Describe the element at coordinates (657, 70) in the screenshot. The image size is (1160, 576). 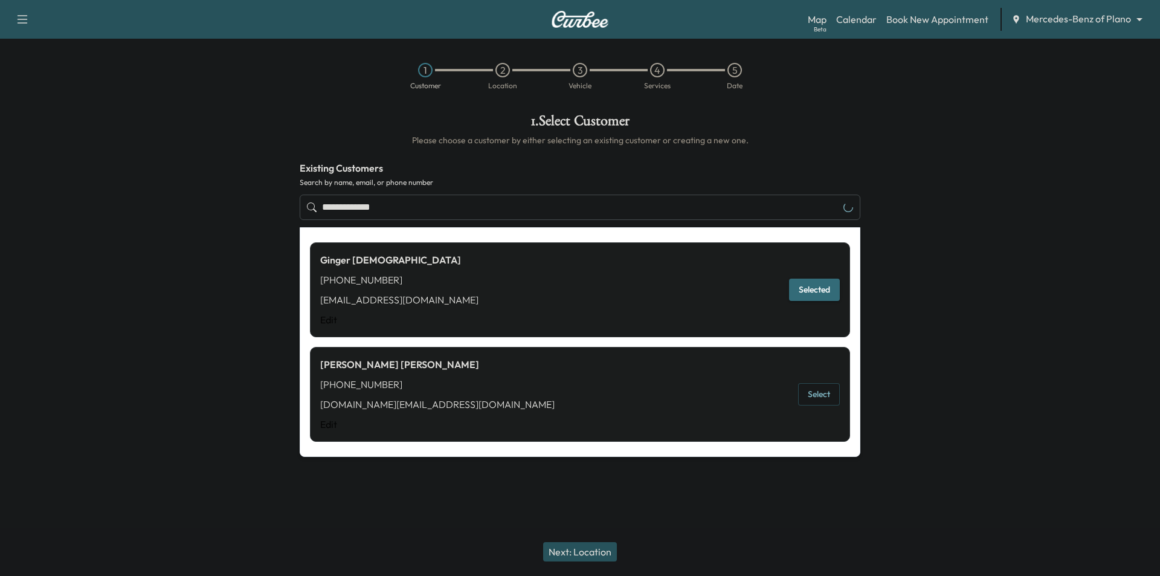
I see `div: 4` at that location.